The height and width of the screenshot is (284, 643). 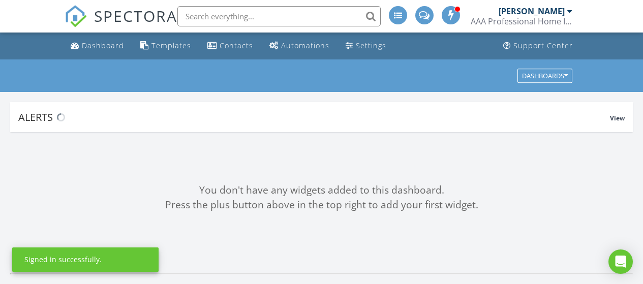 What do you see at coordinates (299, 46) in the screenshot?
I see `a: Automations (Advanced)` at bounding box center [299, 46].